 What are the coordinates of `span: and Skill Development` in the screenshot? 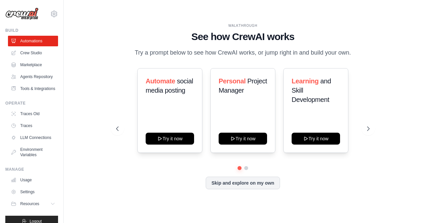 It's located at (311, 91).